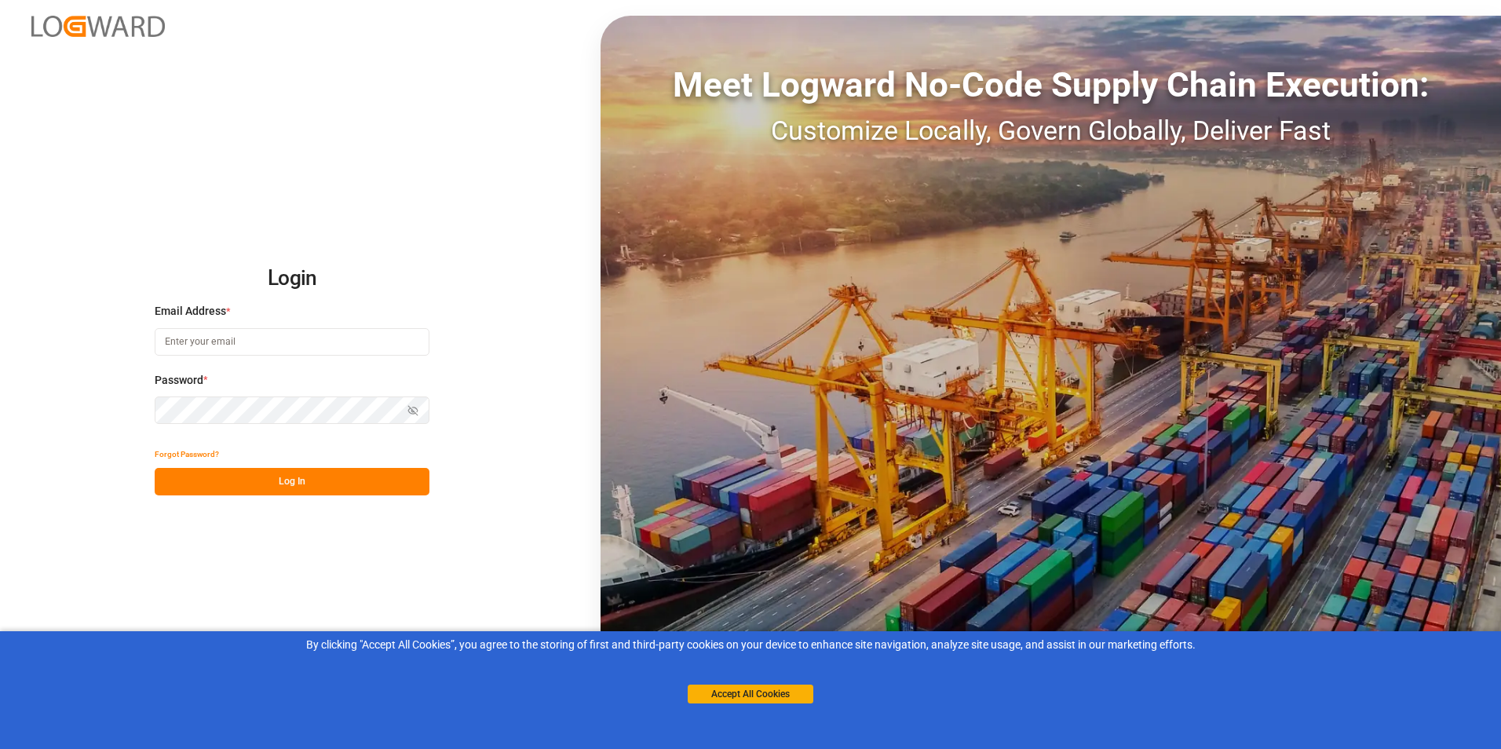 This screenshot has height=749, width=1501. What do you see at coordinates (292, 341) in the screenshot?
I see `input: Enter your email` at bounding box center [292, 341].